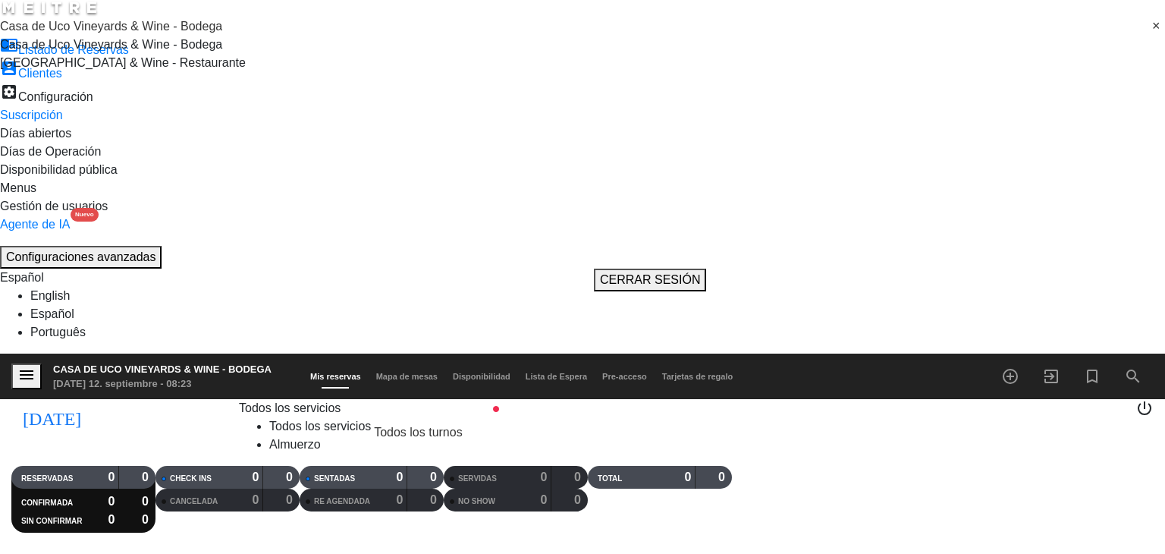 The image size is (1165, 554). What do you see at coordinates (190, 478) in the screenshot?
I see `span: CHECK INS` at bounding box center [190, 478].